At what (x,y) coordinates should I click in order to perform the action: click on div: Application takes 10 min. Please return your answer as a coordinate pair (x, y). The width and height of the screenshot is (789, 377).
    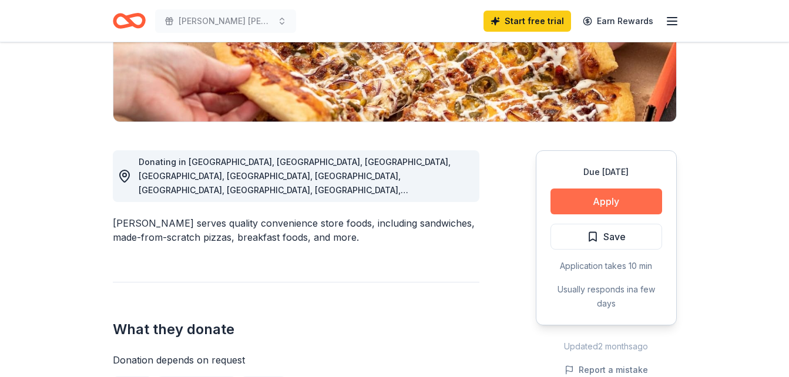
    Looking at the image, I should click on (606, 266).